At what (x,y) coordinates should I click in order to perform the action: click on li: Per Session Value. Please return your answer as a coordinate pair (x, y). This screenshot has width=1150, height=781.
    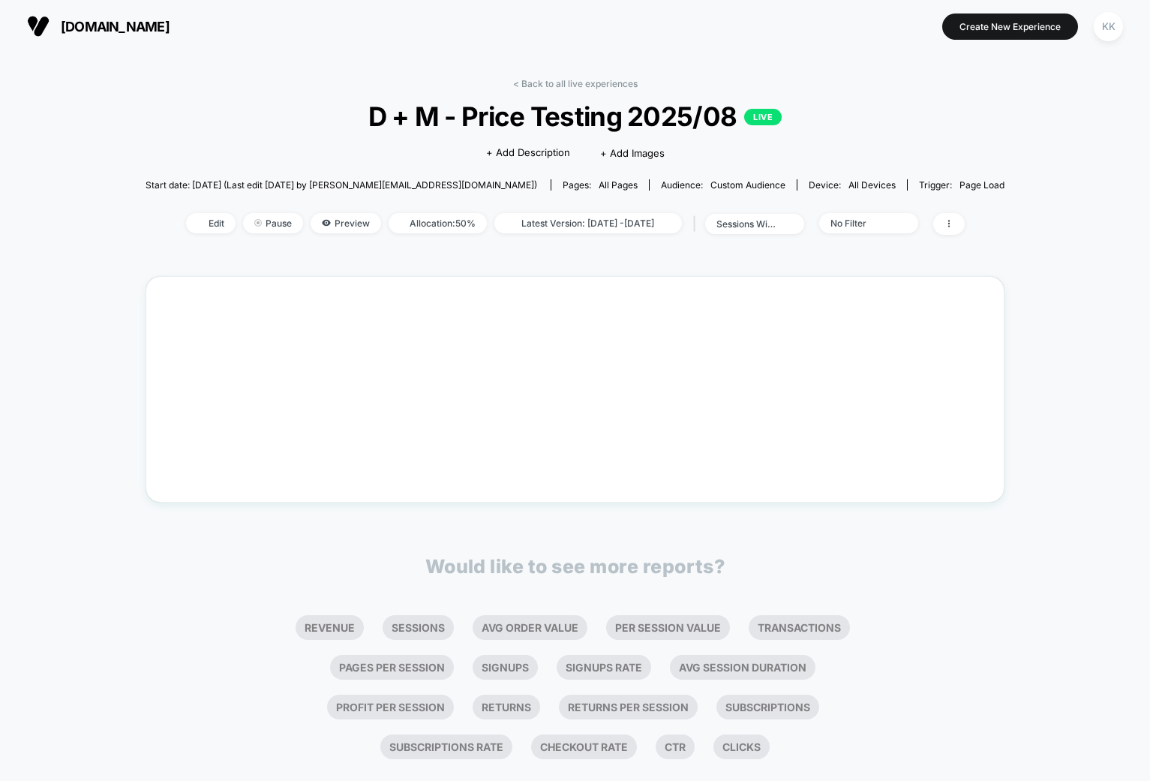
    Looking at the image, I should click on (668, 627).